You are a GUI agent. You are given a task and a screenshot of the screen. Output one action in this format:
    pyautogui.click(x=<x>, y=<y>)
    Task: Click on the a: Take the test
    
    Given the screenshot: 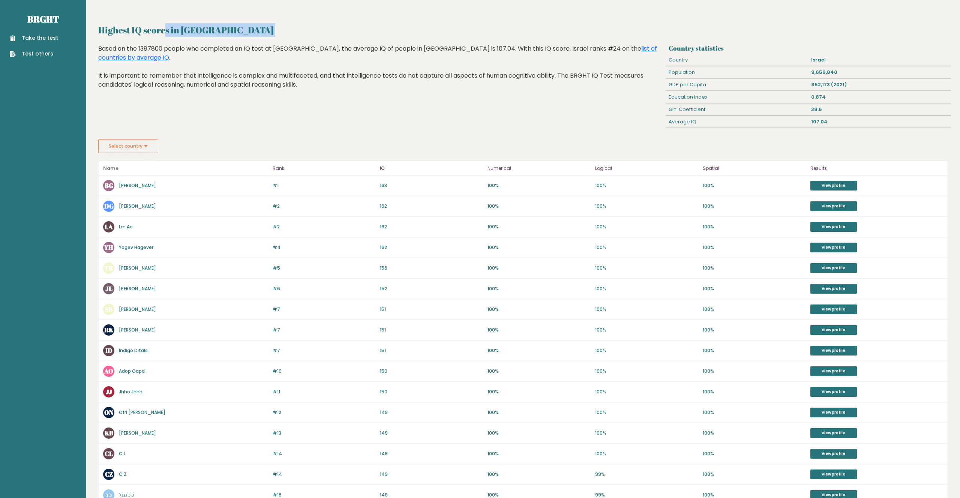 What is the action you would take?
    pyautogui.click(x=34, y=38)
    